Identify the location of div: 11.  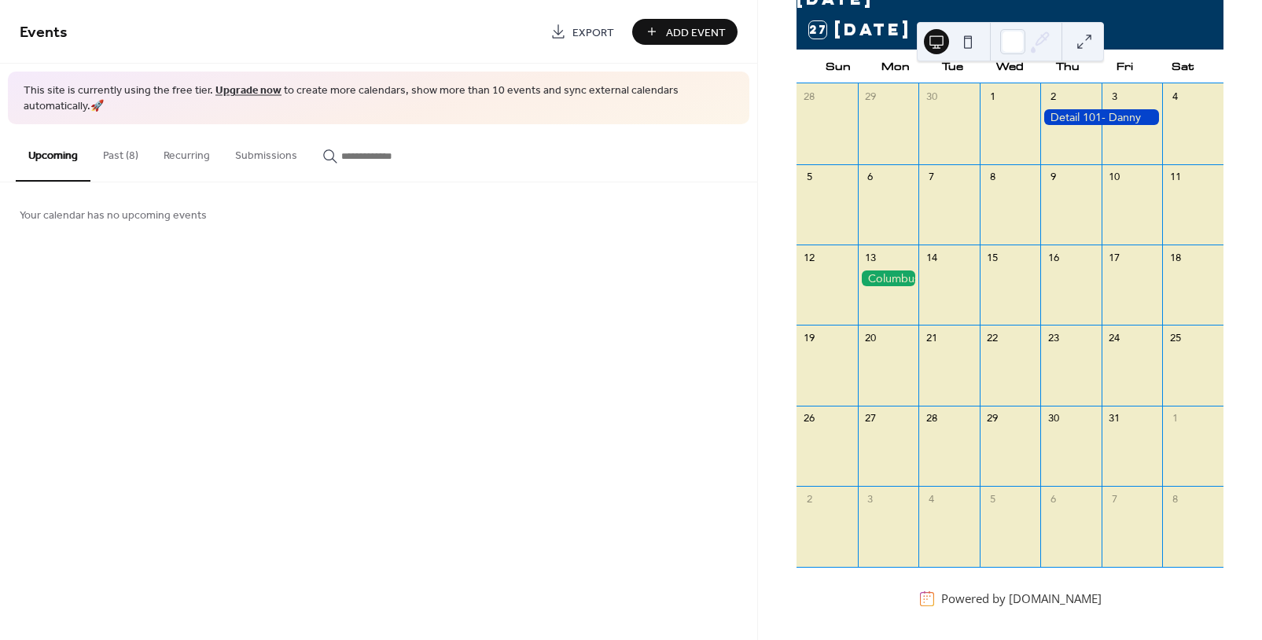
(1175, 177).